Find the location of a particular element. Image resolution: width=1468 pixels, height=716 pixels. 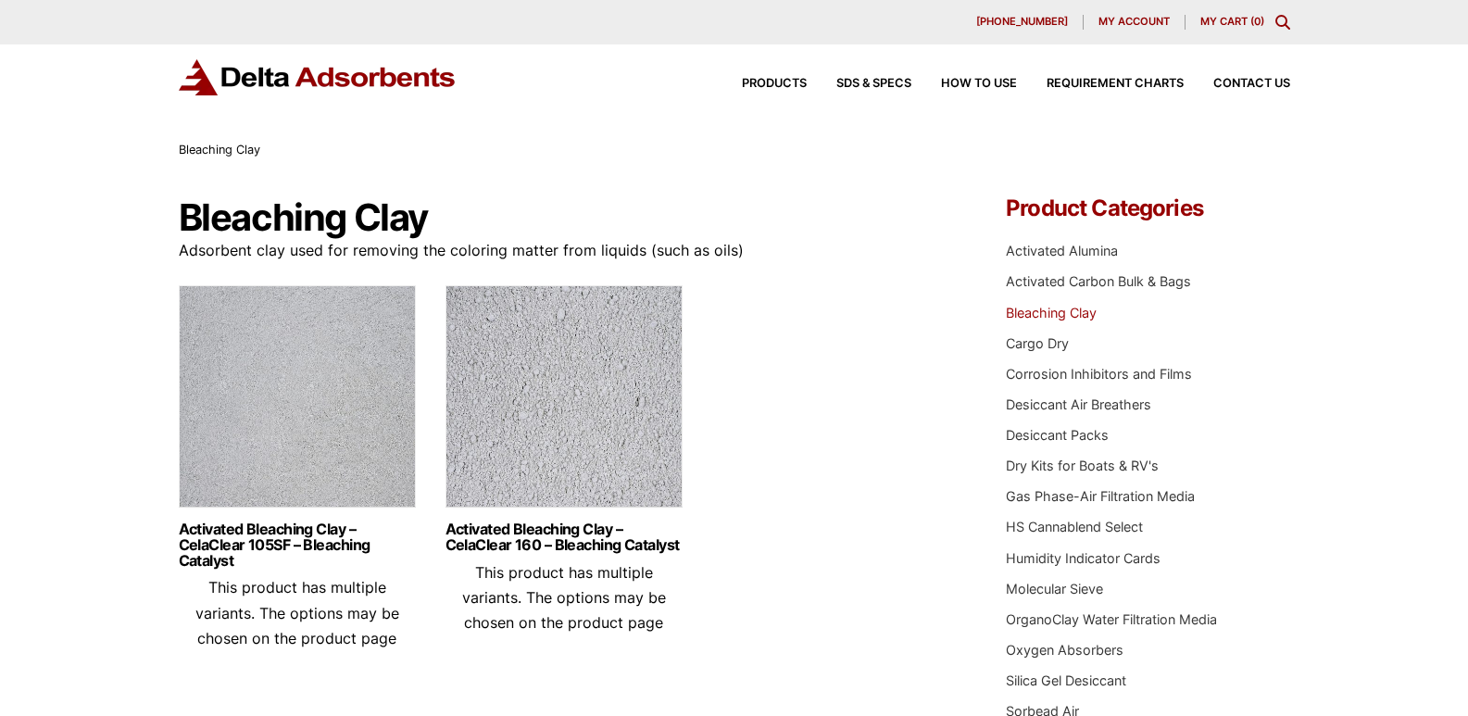

a: Contact Us is located at coordinates (1236, 83).